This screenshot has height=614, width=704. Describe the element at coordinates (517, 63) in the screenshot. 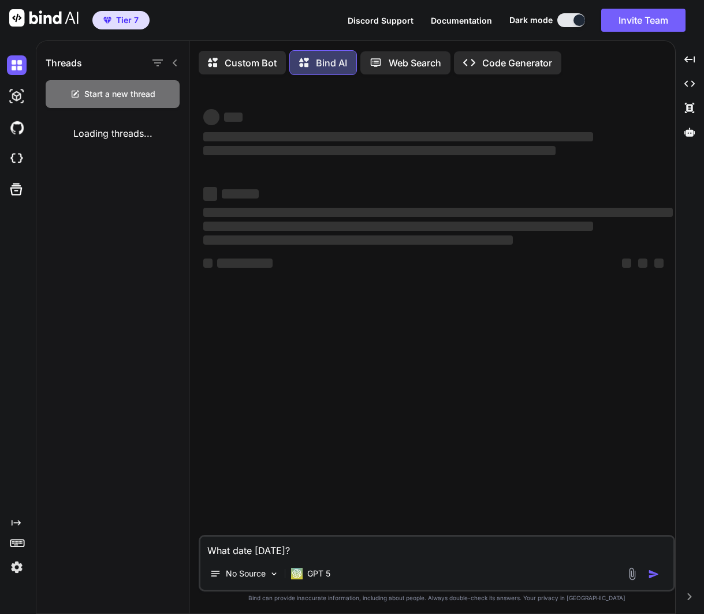

I see `p: Code Generator` at that location.